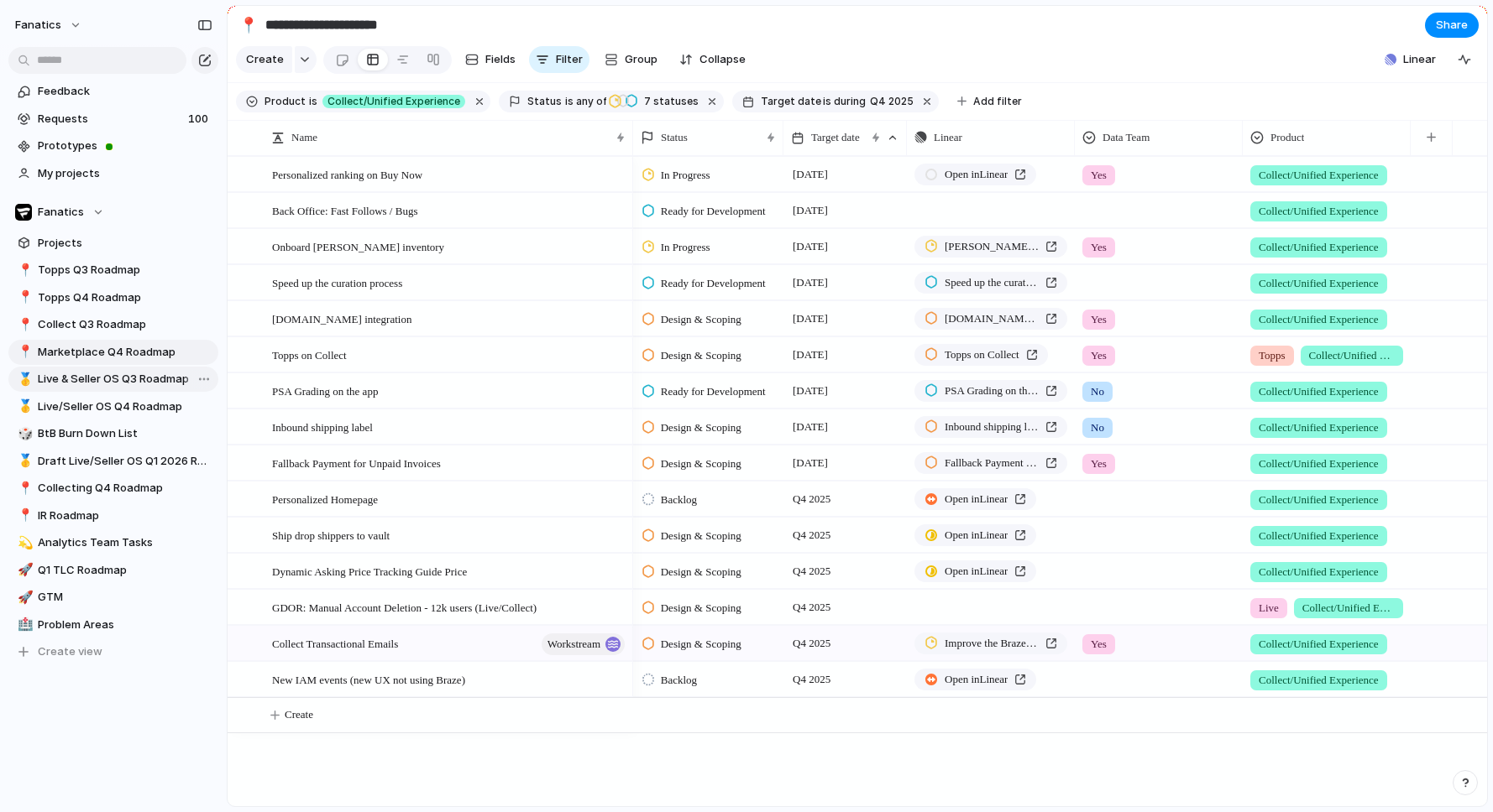 The width and height of the screenshot is (1493, 812). Describe the element at coordinates (1410, 59) in the screenshot. I see `button: Linear` at that location.